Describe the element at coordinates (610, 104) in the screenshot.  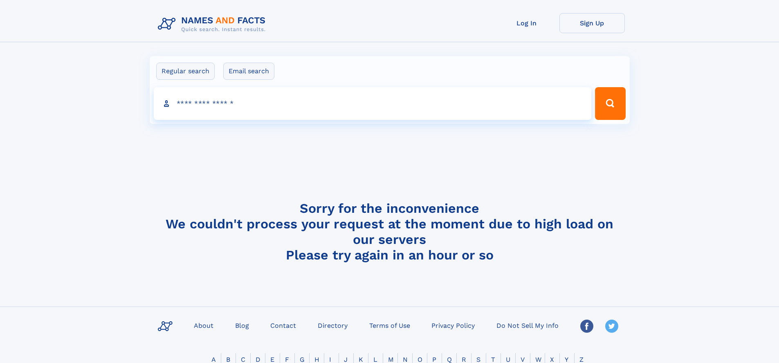
I see `button: Search Button` at that location.